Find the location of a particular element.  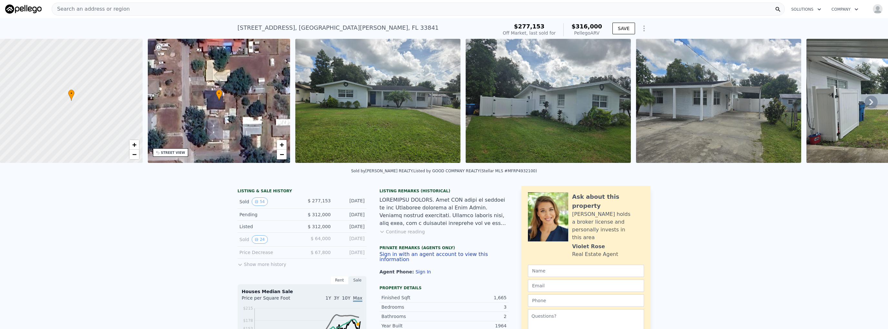

div: Bedrooms is located at coordinates (413, 307).